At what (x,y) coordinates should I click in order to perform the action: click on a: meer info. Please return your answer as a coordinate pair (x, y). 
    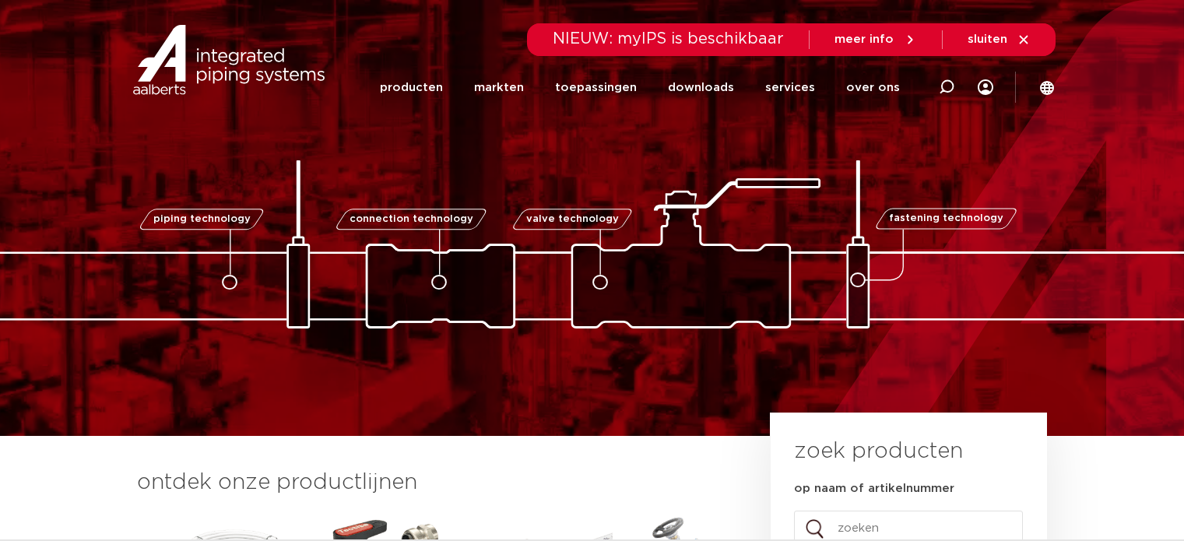
    Looking at the image, I should click on (876, 40).